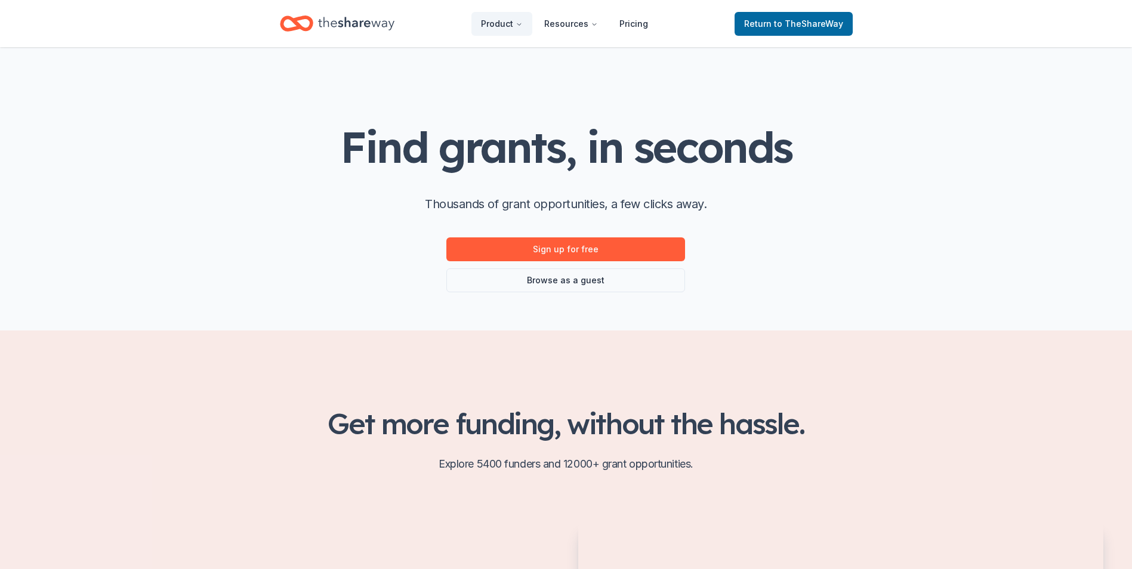 The width and height of the screenshot is (1132, 569). What do you see at coordinates (566, 249) in the screenshot?
I see `a: Sign up for free` at bounding box center [566, 249].